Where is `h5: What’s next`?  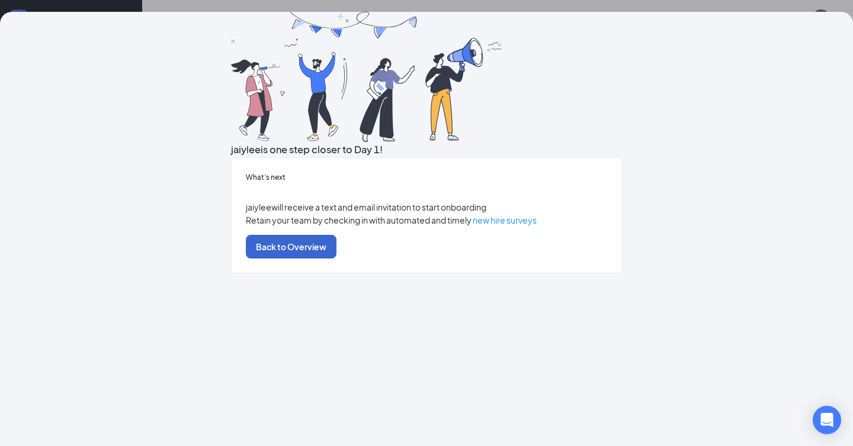 h5: What’s next is located at coordinates (426, 178).